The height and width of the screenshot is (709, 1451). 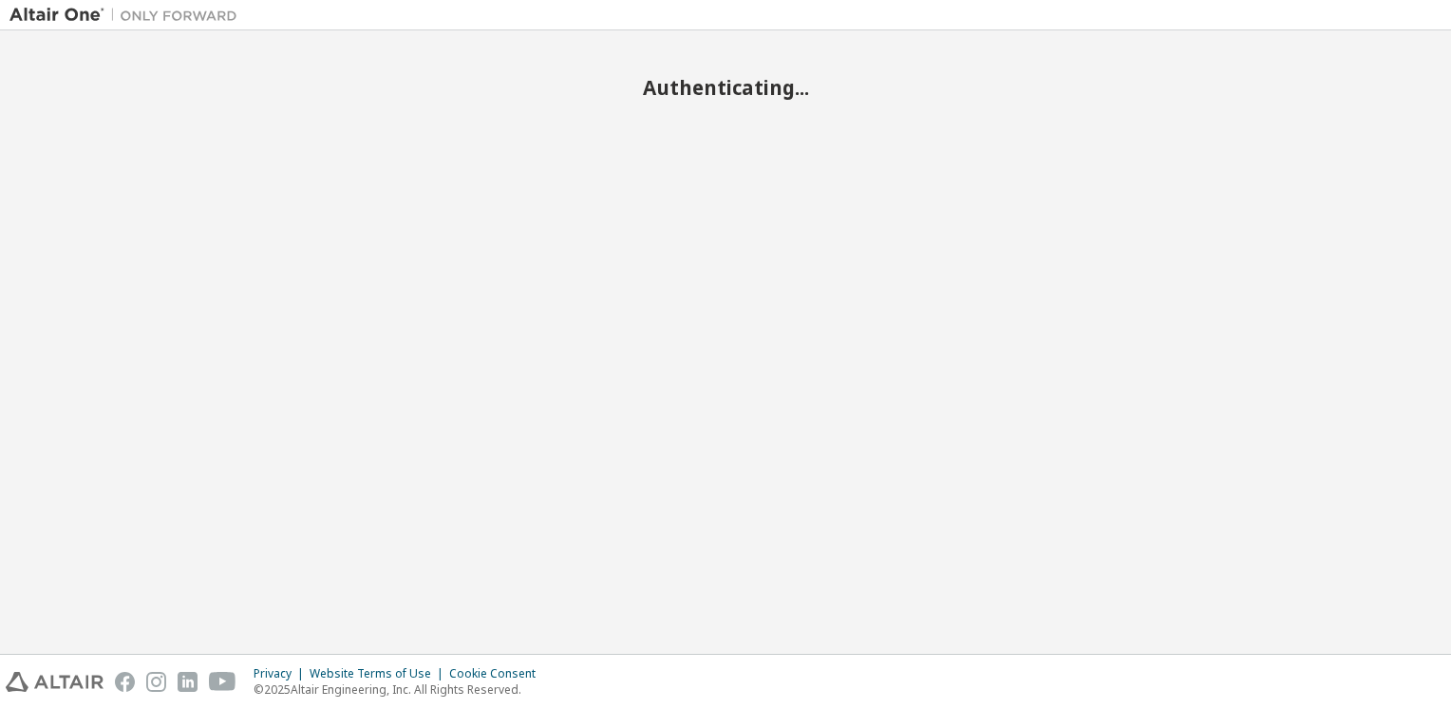 What do you see at coordinates (128, 15) in the screenshot?
I see `img: Altair One` at bounding box center [128, 15].